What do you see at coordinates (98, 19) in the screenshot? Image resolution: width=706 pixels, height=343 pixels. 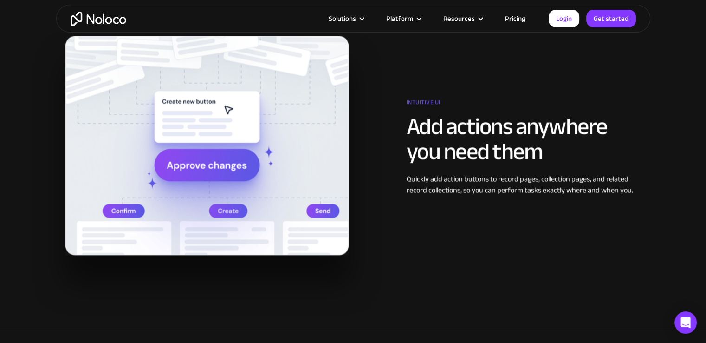 I see `a: home` at bounding box center [98, 19].